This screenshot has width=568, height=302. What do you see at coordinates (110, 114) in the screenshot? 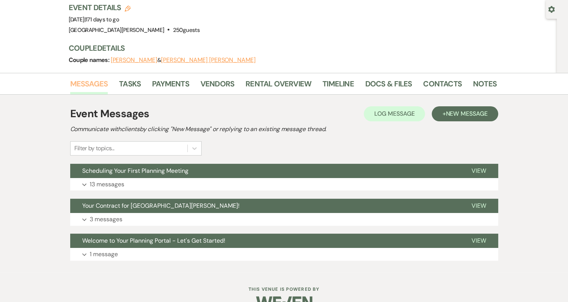
I see `h1: Event Messages` at bounding box center [110, 114].